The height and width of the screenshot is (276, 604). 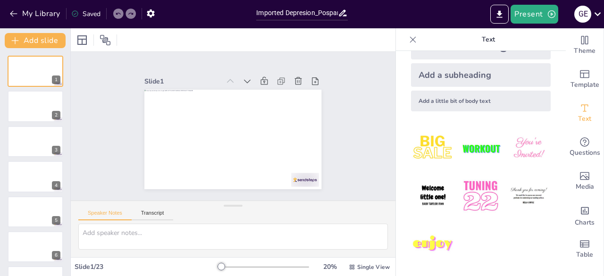 I want to click on button: Speaker Notes, so click(x=105, y=215).